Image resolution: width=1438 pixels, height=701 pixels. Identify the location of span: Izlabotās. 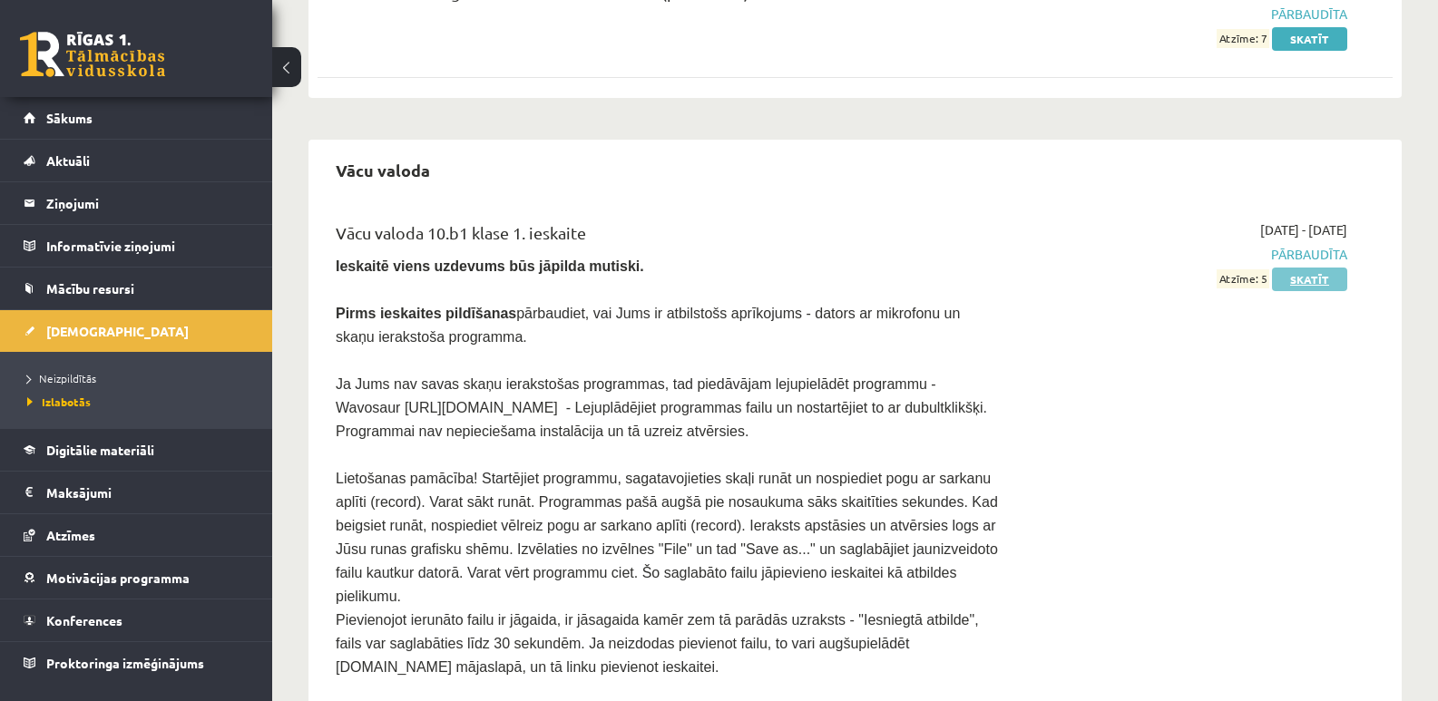
(59, 402).